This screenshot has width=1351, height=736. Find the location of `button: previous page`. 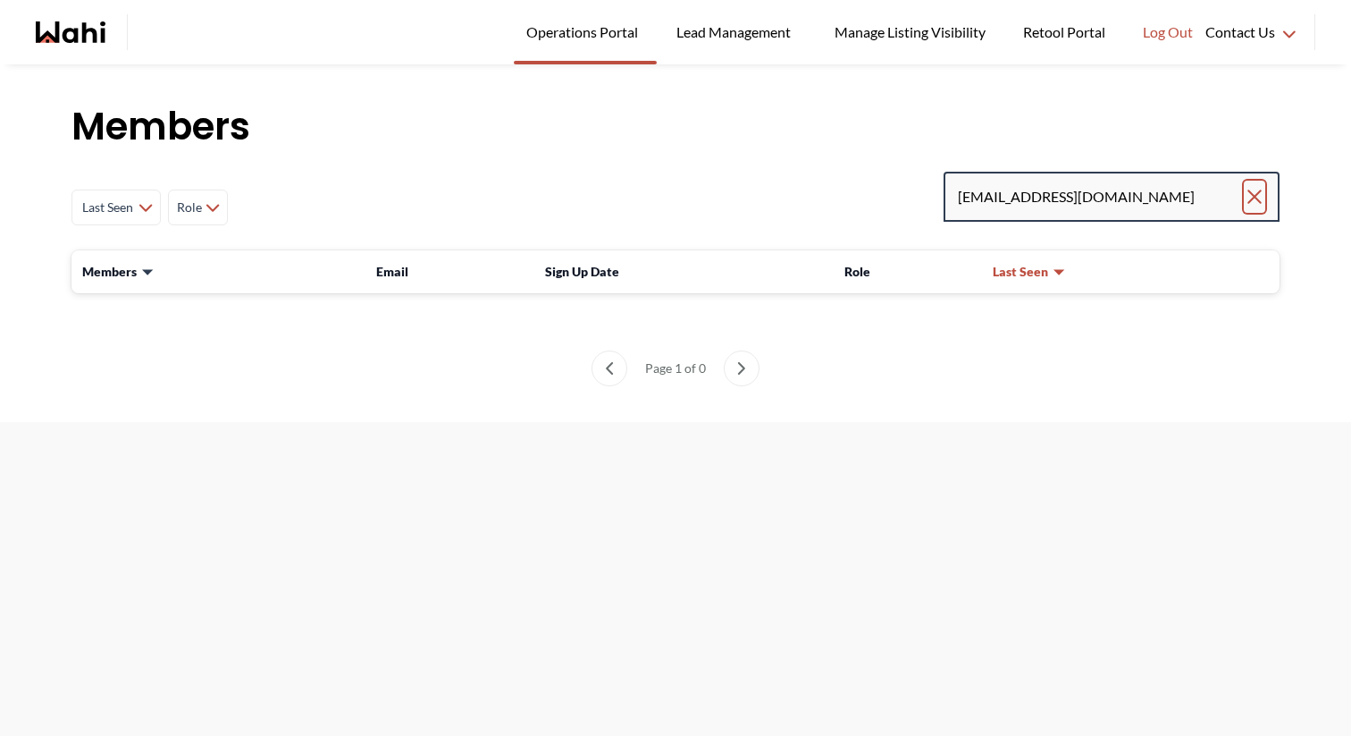

button: previous page is located at coordinates (610, 368).